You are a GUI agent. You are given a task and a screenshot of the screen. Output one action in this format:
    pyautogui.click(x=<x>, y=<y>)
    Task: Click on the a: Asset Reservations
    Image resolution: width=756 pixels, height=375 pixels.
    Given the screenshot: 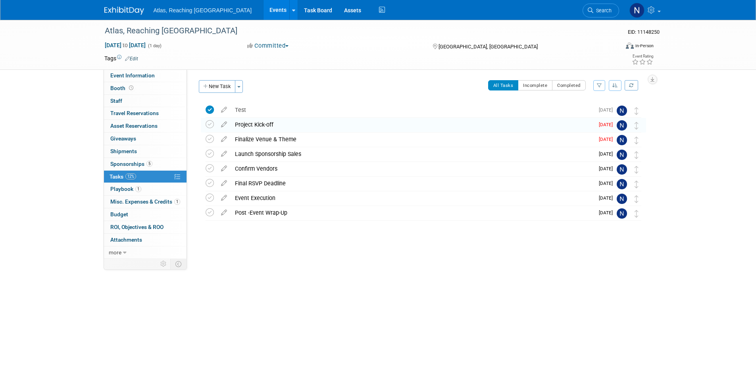 What is the action you would take?
    pyautogui.click(x=145, y=126)
    